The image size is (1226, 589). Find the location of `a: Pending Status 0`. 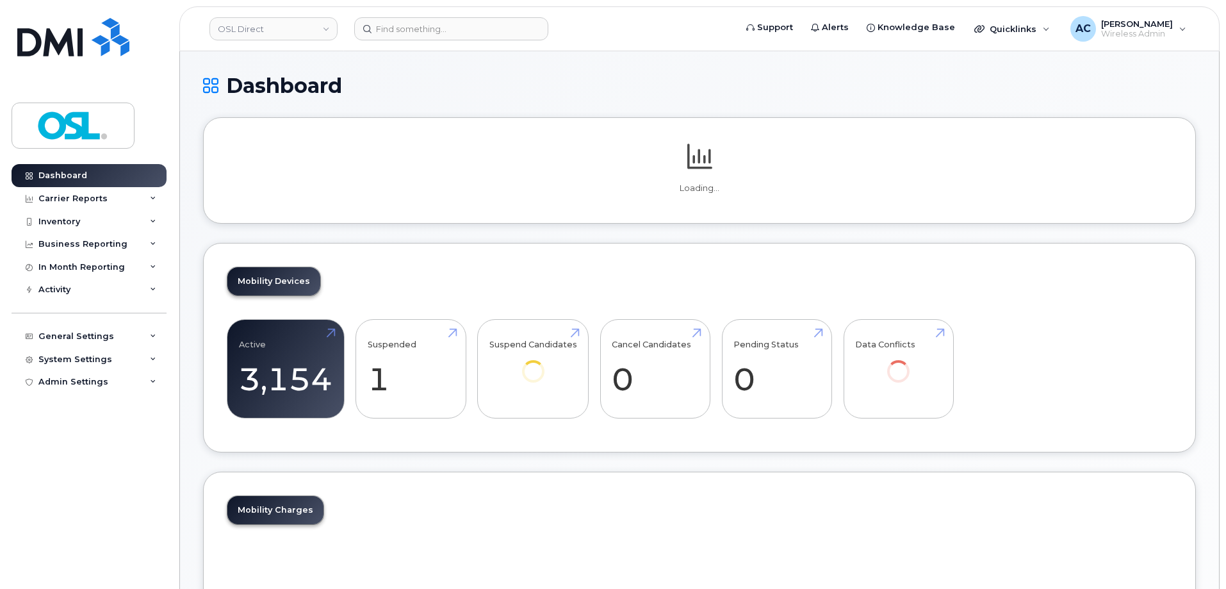

a: Pending Status 0 is located at coordinates (777, 369).